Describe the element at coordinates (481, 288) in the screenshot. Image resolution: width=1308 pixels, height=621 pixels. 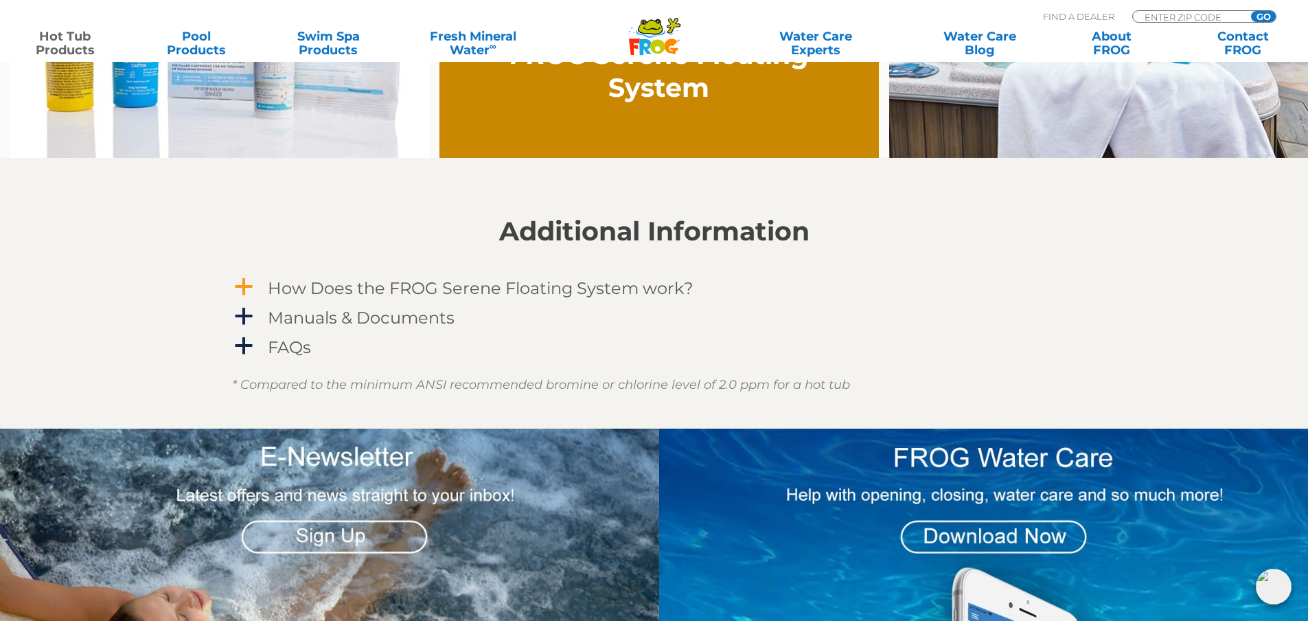
I see `h4: How Does the FROG Serene Floating System work?` at that location.